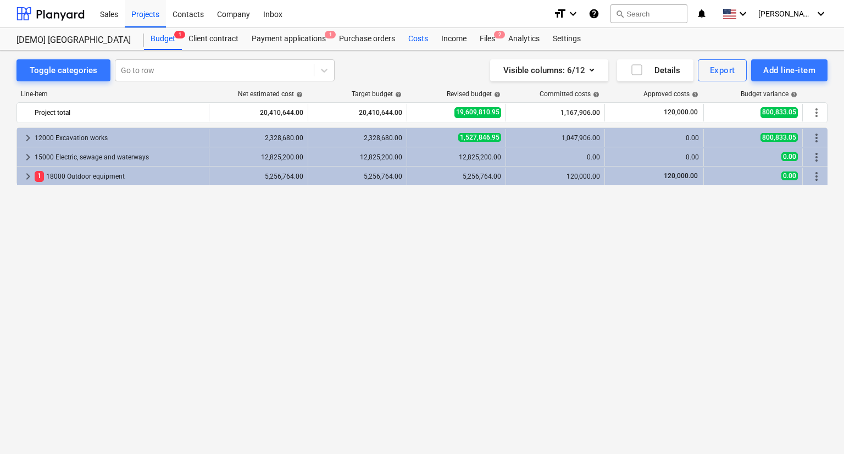 This screenshot has height=454, width=844. Describe the element at coordinates (418, 39) in the screenshot. I see `a: Costs` at that location.